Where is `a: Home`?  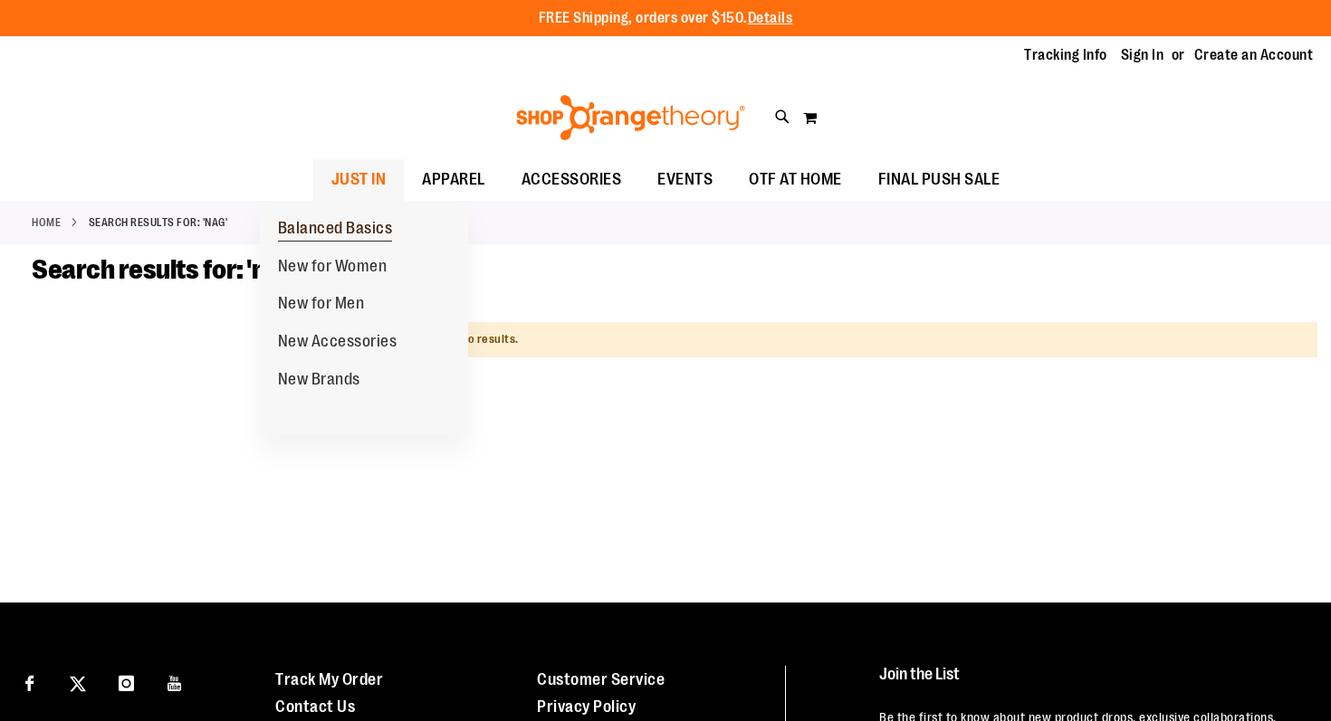 a: Home is located at coordinates (46, 223).